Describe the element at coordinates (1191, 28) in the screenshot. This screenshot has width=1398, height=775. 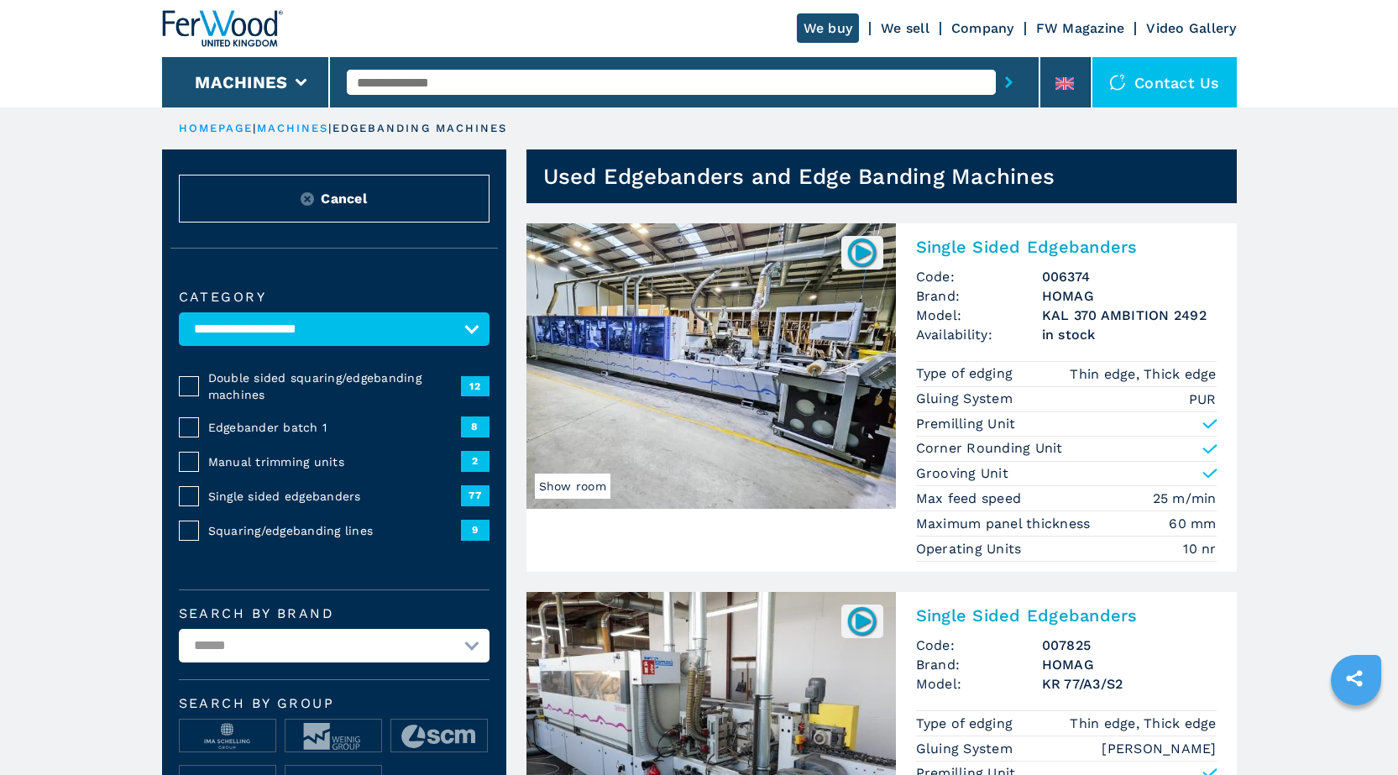
I see `a: Video Gallery` at that location.